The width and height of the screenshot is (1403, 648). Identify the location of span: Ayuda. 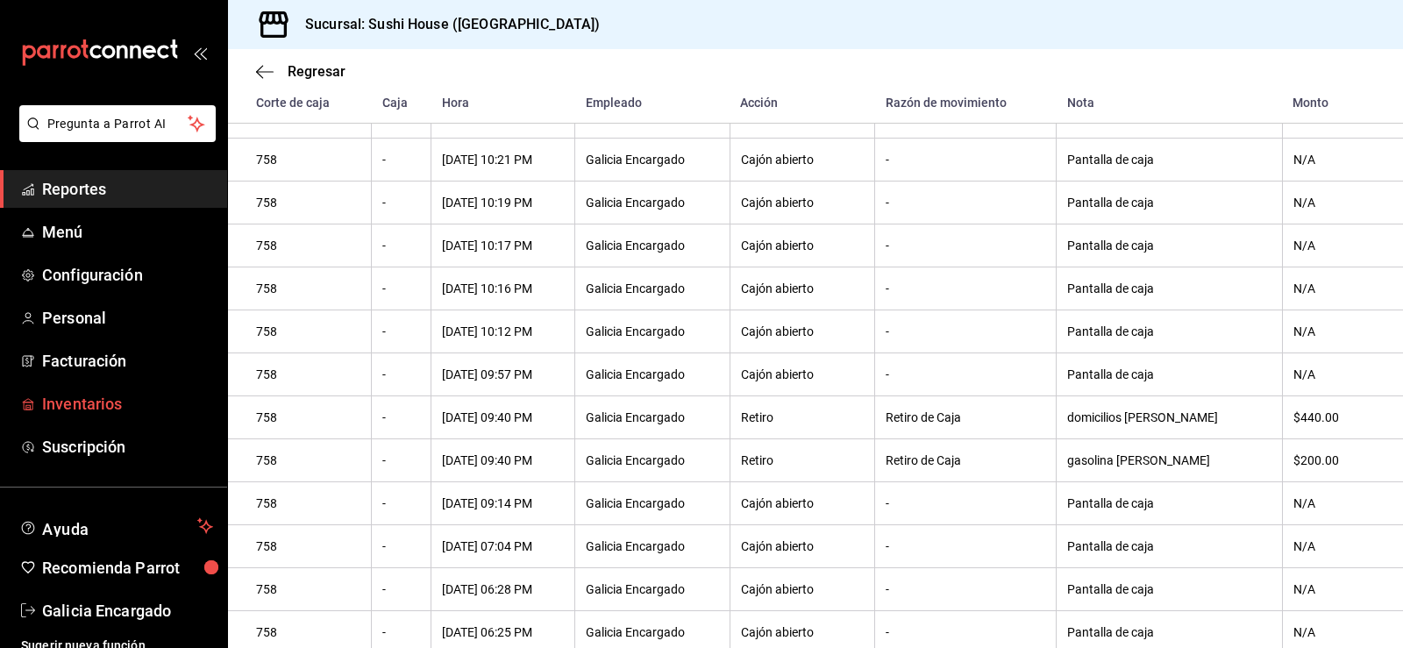
(116, 526).